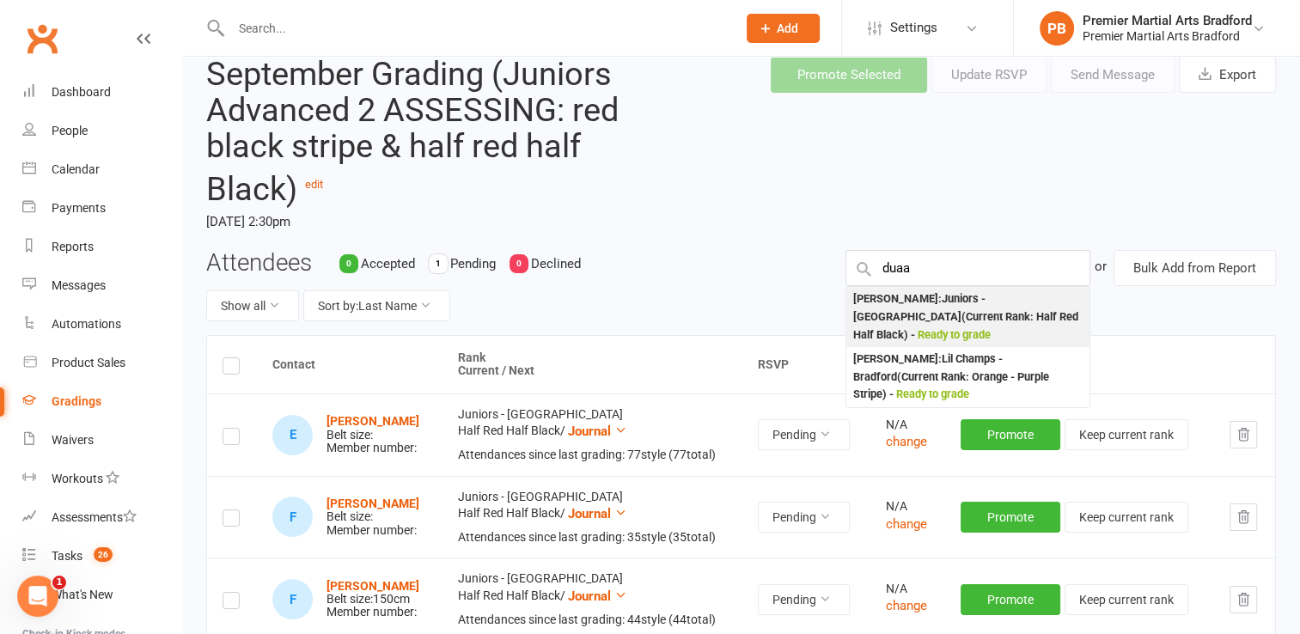 Image resolution: width=1300 pixels, height=634 pixels. I want to click on button: Bulk Add from Report, so click(1195, 268).